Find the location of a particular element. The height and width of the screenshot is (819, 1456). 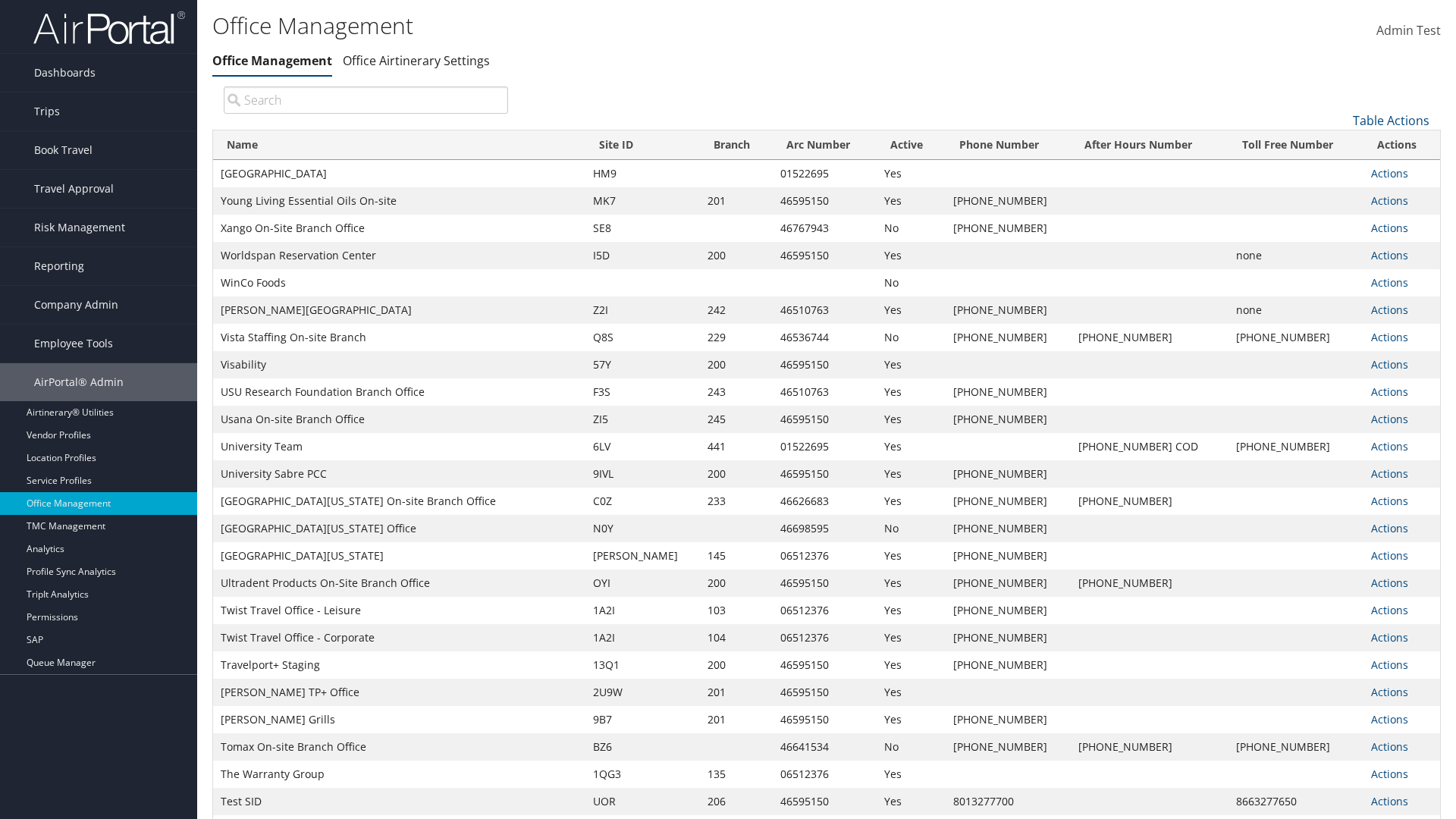

td: I5D is located at coordinates (642, 255).